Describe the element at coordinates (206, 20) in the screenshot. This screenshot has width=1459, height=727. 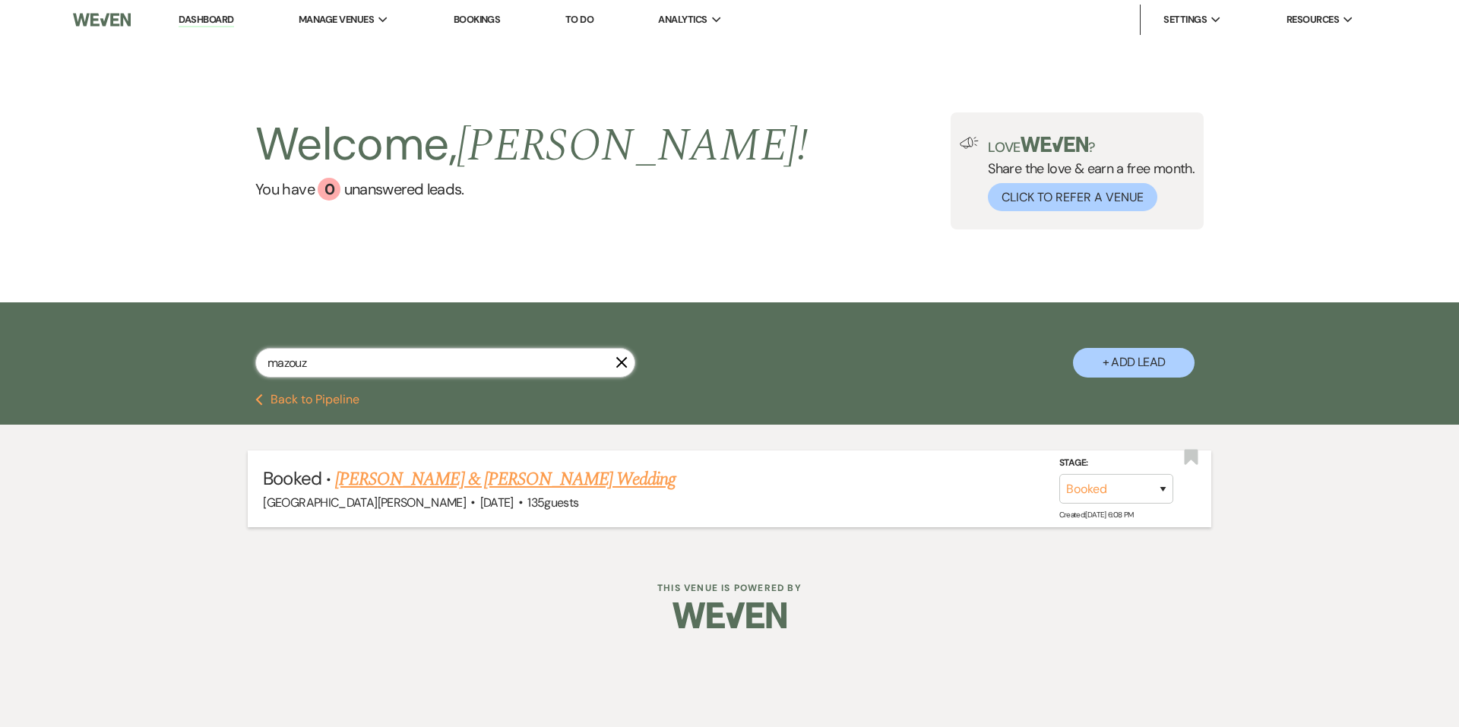
I see `a: Dashboard` at that location.